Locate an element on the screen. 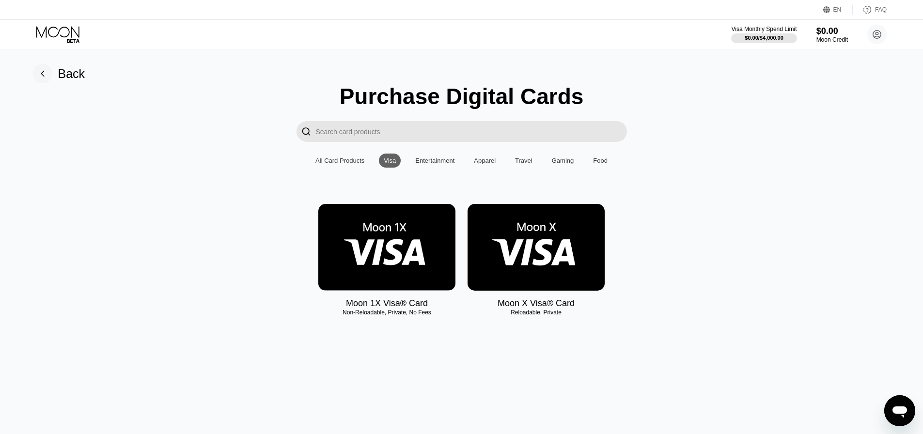 The width and height of the screenshot is (923, 434). div: Moon 1X Visa® Card is located at coordinates (387, 303).